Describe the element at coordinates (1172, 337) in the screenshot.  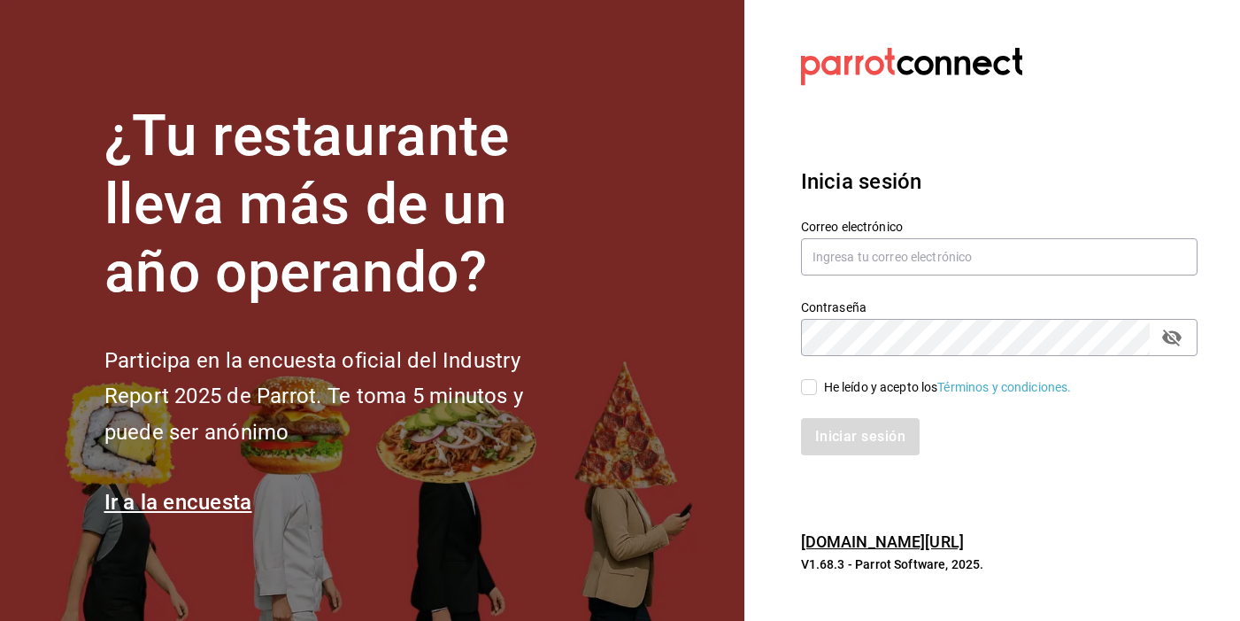
I see `button: passwordField` at that location.